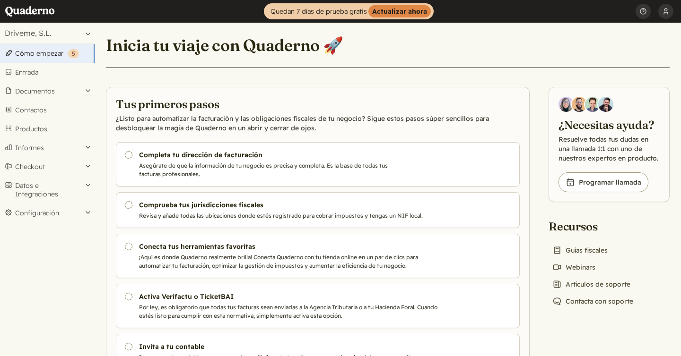 The height and width of the screenshot is (356, 681). I want to click on a: Artículos de soporte, so click(591, 285).